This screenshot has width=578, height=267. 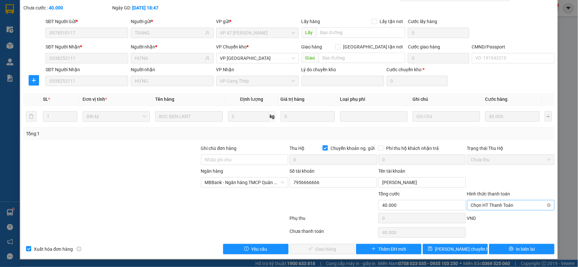 I want to click on div: Chưa cước :, so click(x=67, y=8).